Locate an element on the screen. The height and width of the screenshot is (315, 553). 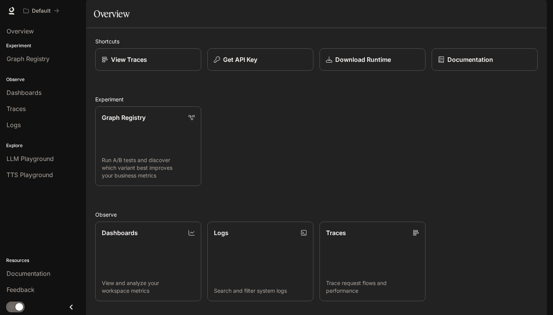
p: Download Runtime is located at coordinates (363, 60).